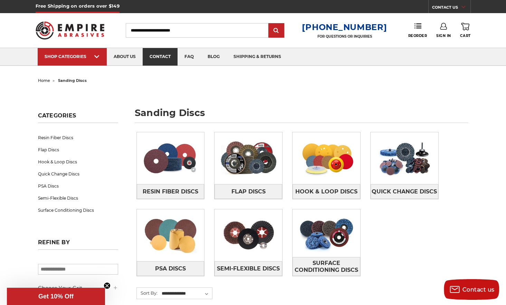 Image resolution: width=506 pixels, height=305 pixels. I want to click on a: faq, so click(189, 57).